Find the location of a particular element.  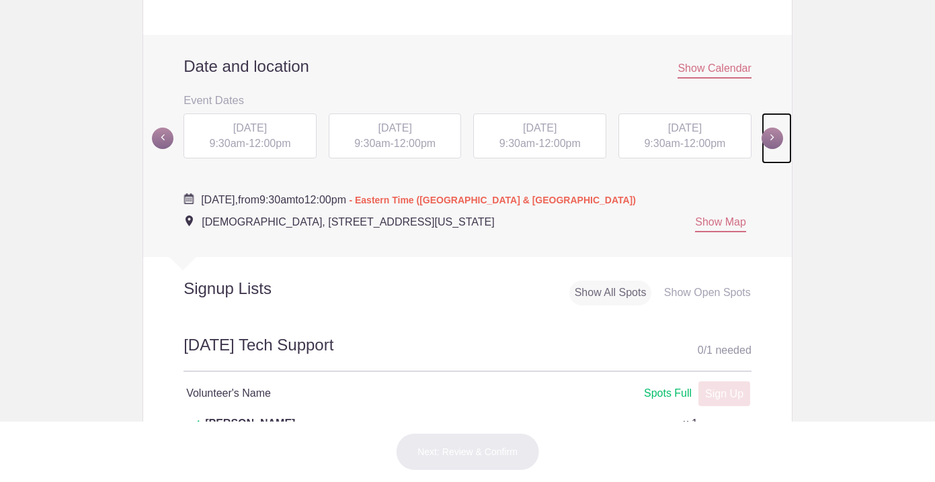

h2: Signup Lists is located at coordinates (251, 289).